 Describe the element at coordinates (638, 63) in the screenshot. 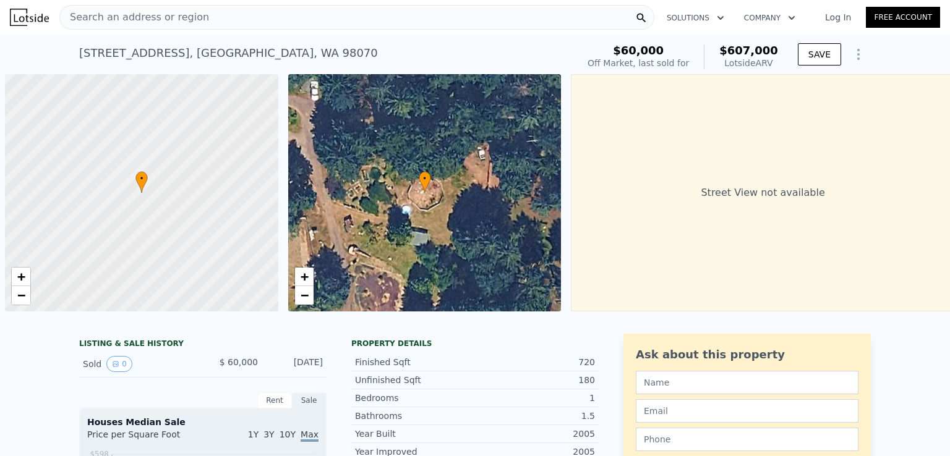

I see `div: Off Market, last sold for` at that location.